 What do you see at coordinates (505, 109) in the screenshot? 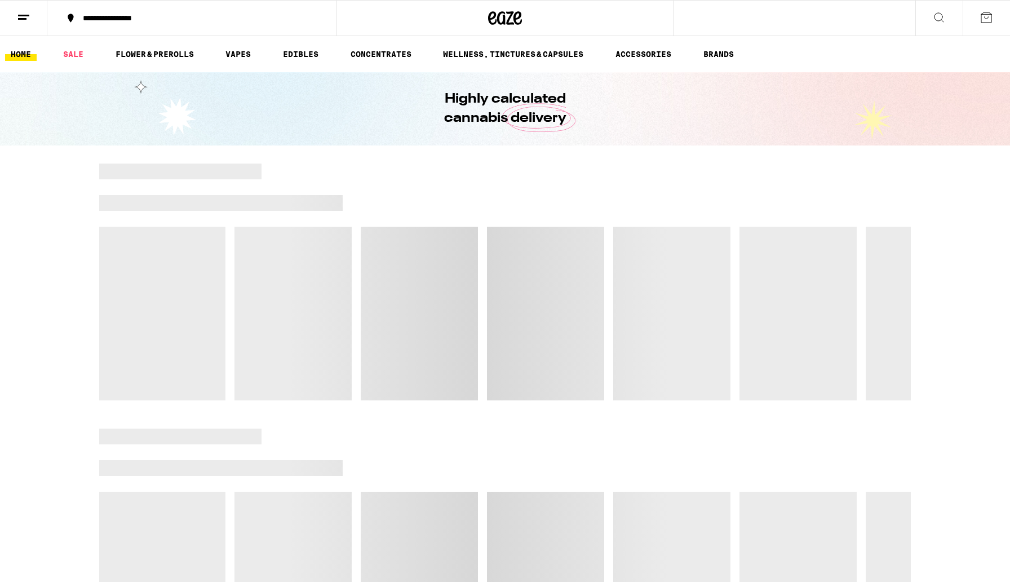
I see `h1: Highly calculated cannabis delivery` at bounding box center [505, 109].